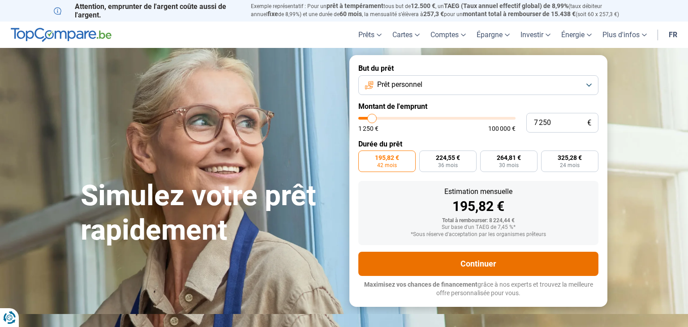 Image resolution: width=688 pixels, height=327 pixels. What do you see at coordinates (478, 228) in the screenshot?
I see `div: Sur base d'un TAEG de 7,45 %*` at bounding box center [478, 228].